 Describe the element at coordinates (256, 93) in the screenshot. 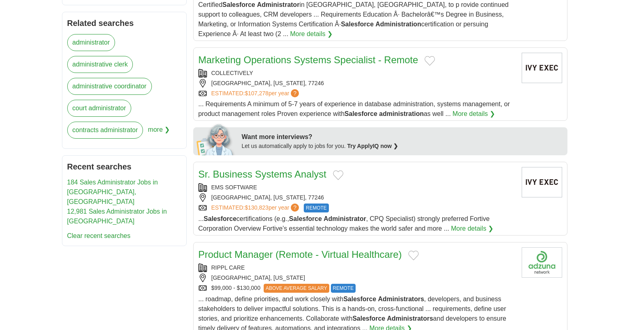

I see `span: $107,278` at that location.